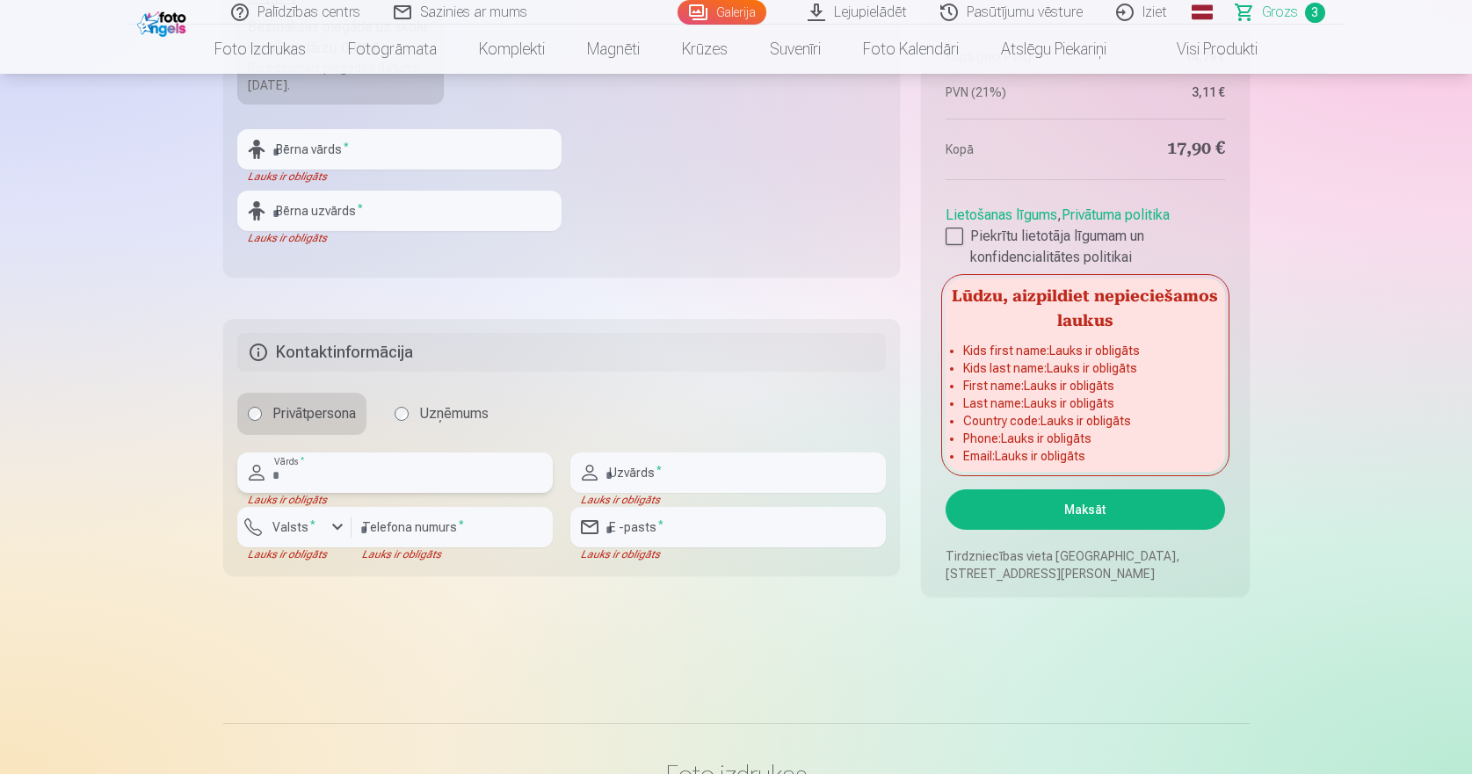 This screenshot has width=1472, height=774. I want to click on span: Grozs, so click(1279, 12).